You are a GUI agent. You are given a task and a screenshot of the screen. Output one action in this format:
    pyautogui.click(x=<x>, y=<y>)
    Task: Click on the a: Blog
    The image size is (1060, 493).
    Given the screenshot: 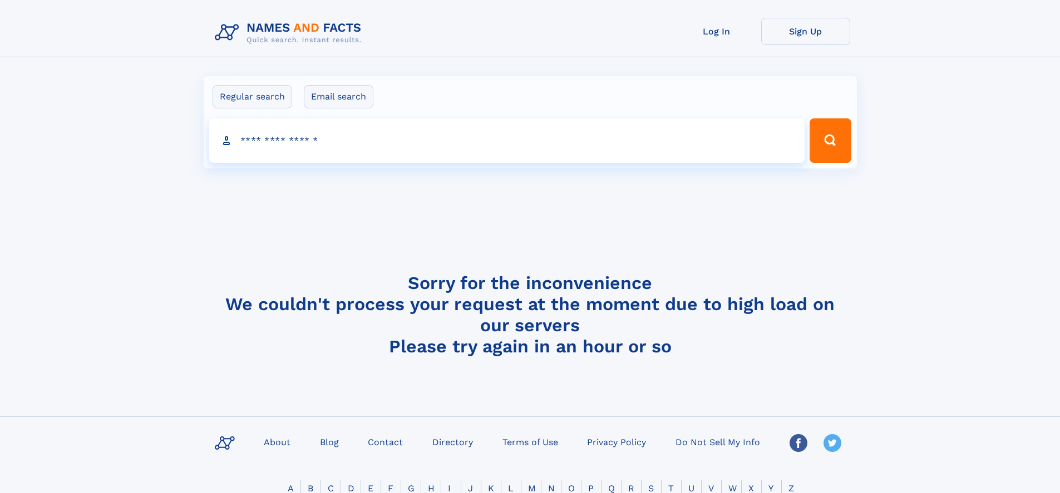 What is the action you would take?
    pyautogui.click(x=329, y=442)
    